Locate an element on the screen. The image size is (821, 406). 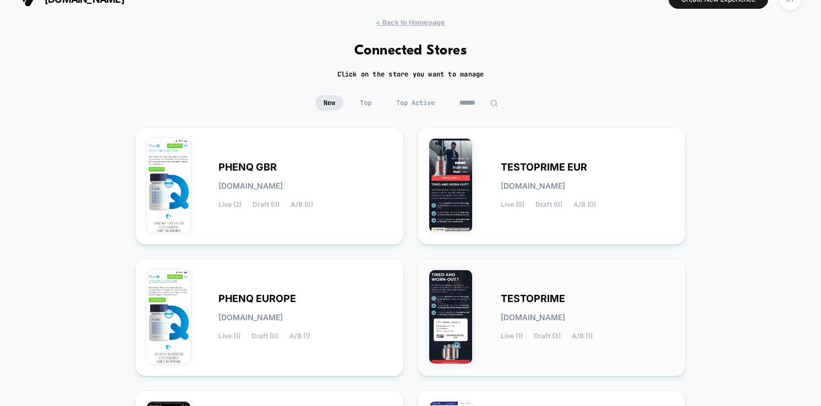
img: PHENQ_EUROPE is located at coordinates (168, 317).